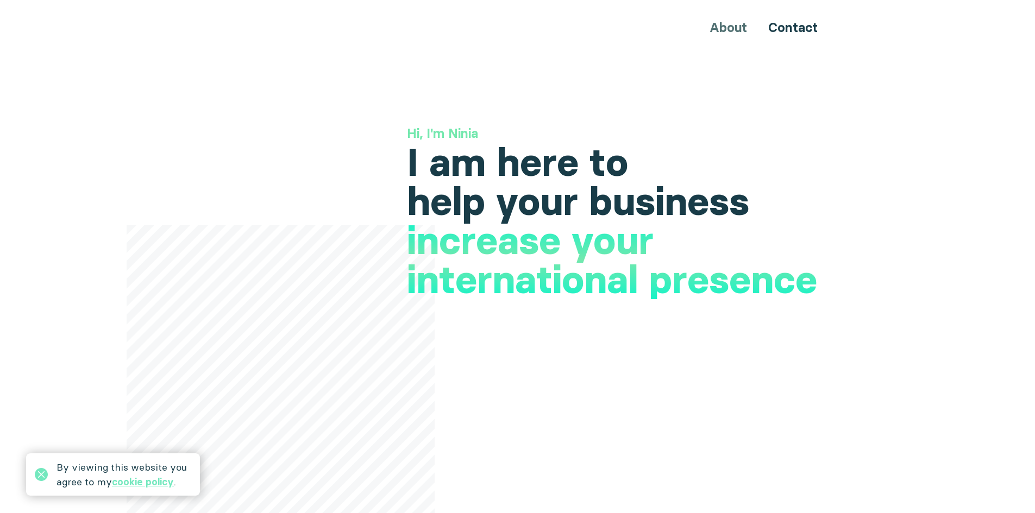 The height and width of the screenshot is (513, 1035). Describe the element at coordinates (621, 260) in the screenshot. I see `h1: increase your international presence` at that location.